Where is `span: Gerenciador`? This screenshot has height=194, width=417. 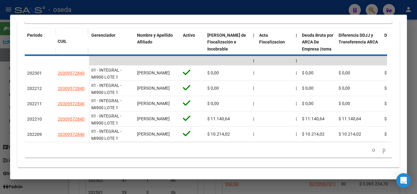 span: Gerenciador is located at coordinates (103, 35).